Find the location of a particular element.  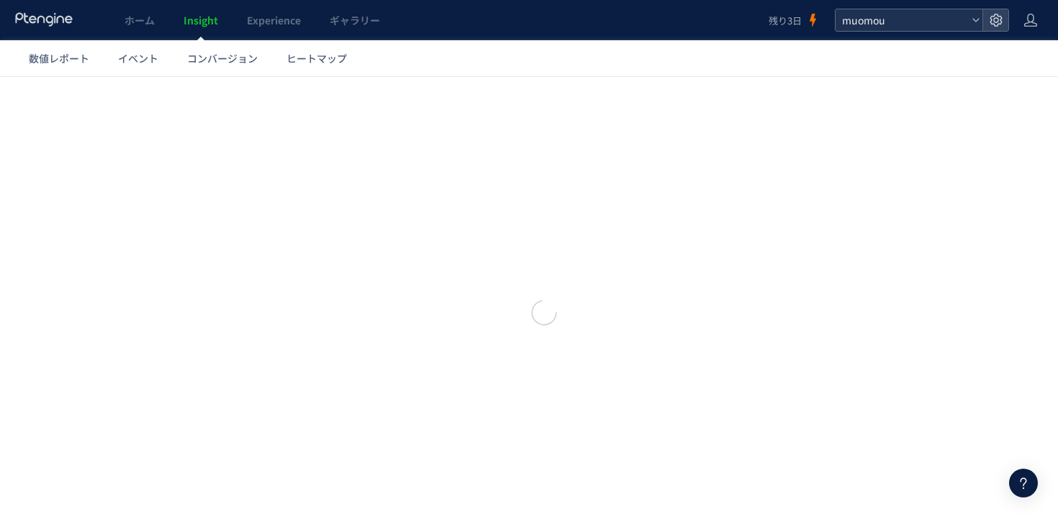

span: ヒートマップ is located at coordinates (317, 58).